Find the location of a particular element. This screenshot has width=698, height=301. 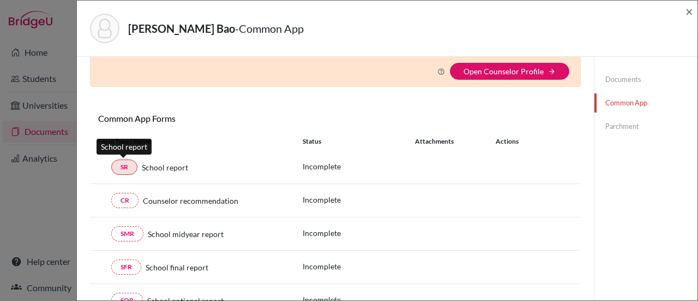

button: Open Counselor Profilearrow_forward is located at coordinates (509, 71).